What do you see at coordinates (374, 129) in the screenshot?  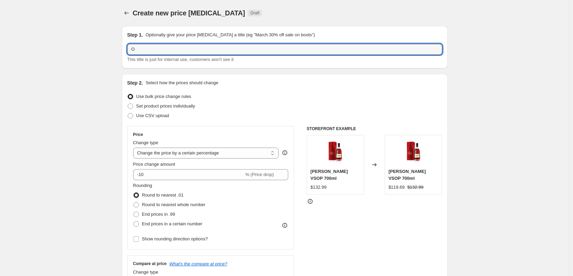 I see `h6: STOREFRONT EXAMPLE` at bounding box center [374, 129].